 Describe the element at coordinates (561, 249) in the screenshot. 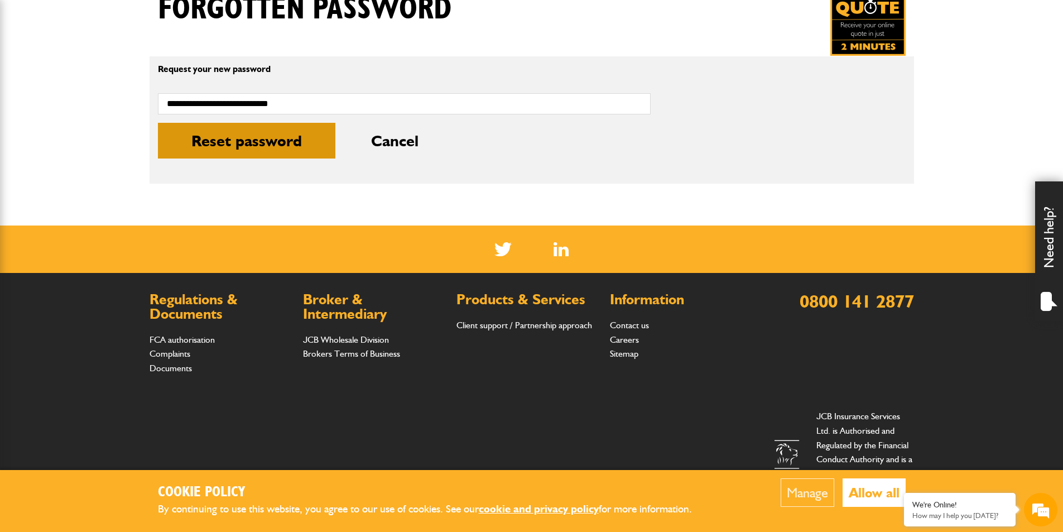

I see `a: LinkedIn` at that location.